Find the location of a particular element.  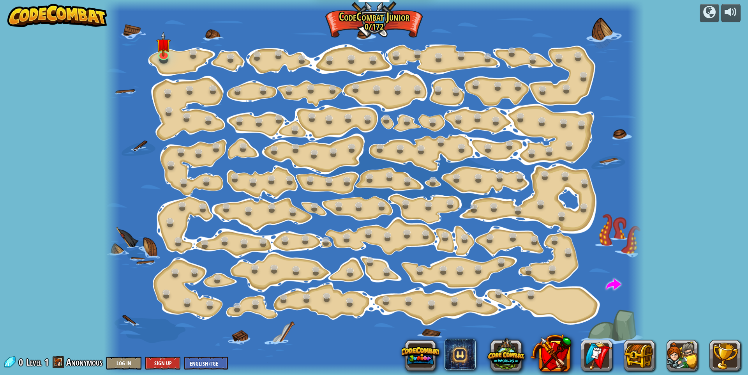

button: Adjust volume is located at coordinates (731, 13).